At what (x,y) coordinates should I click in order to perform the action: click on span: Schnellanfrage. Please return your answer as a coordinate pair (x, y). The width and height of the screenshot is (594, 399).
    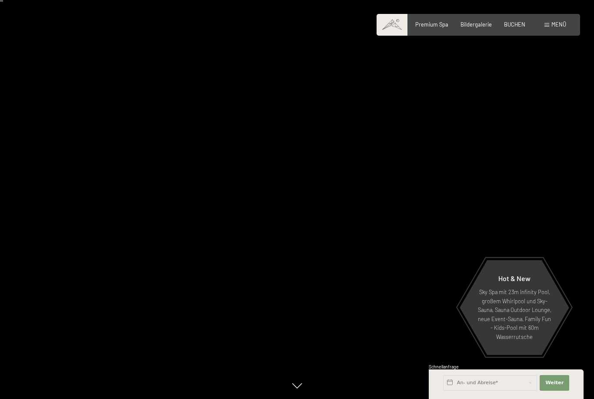
    Looking at the image, I should click on (444, 367).